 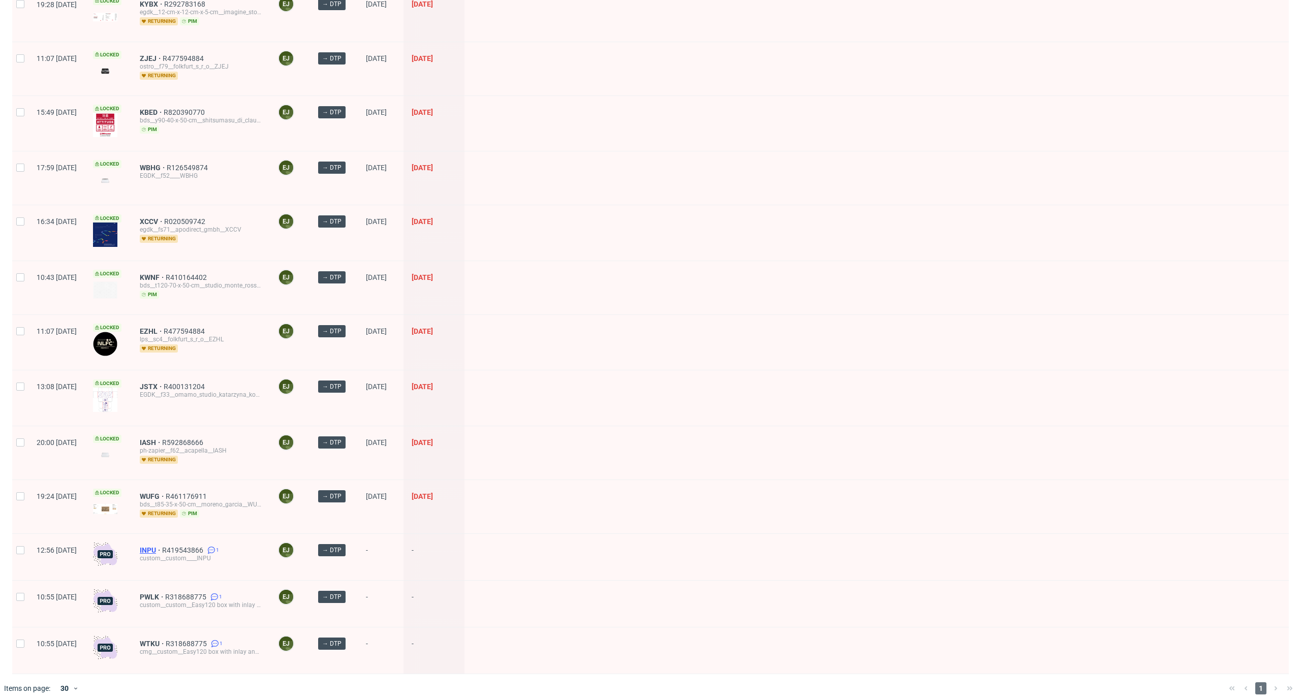 I want to click on a: 1, so click(x=216, y=644).